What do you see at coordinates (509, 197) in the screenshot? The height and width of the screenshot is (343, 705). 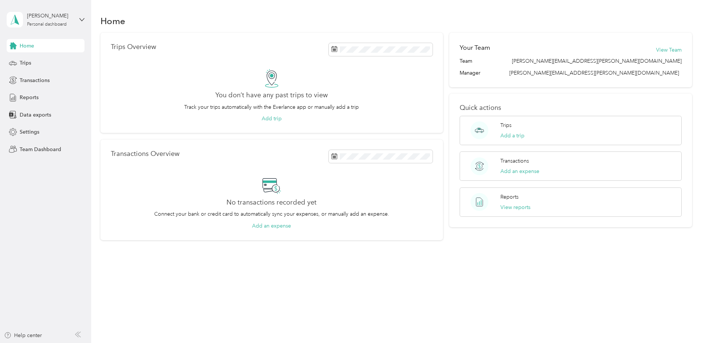 I see `p: Reports` at bounding box center [509, 197].